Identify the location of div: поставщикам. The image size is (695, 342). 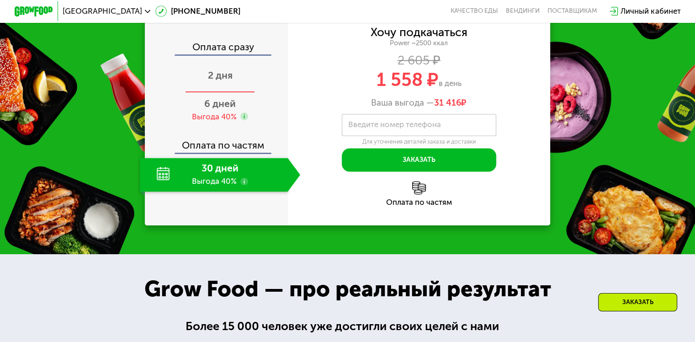
(572, 11).